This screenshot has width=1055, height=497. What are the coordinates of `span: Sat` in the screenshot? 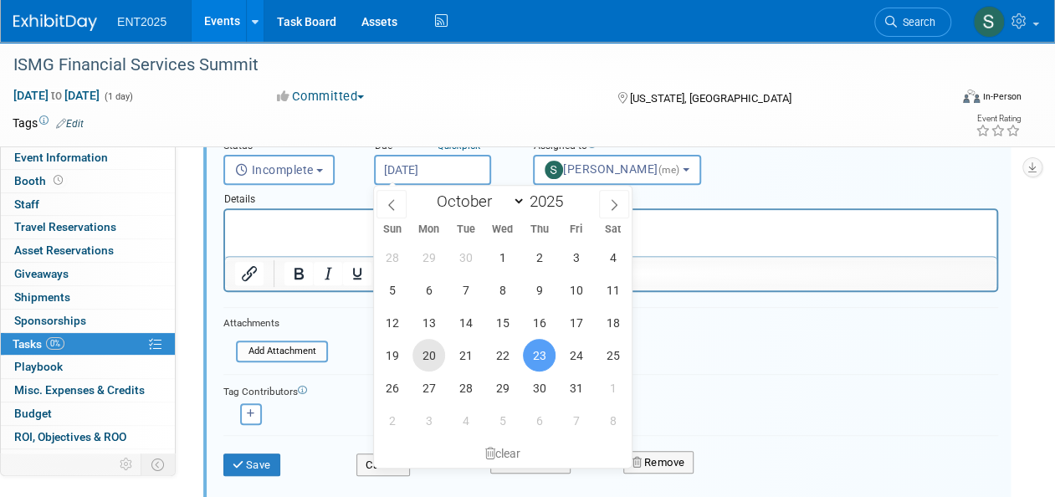 It's located at (613, 229).